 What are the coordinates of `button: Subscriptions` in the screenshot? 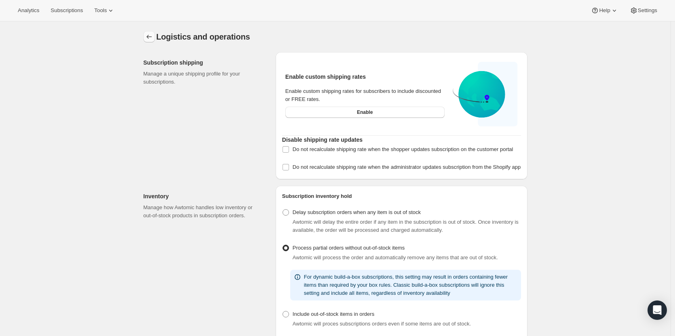 It's located at (67, 11).